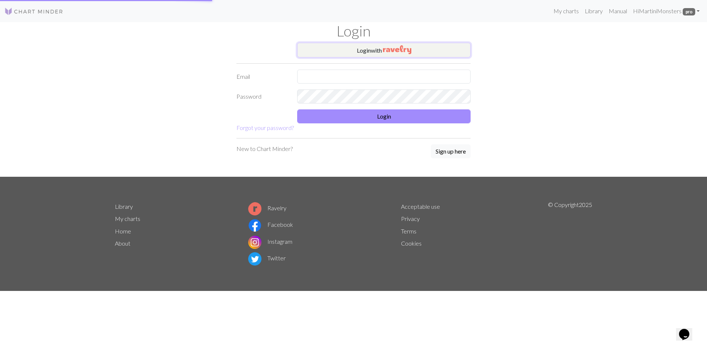 This screenshot has width=707, height=348. What do you see at coordinates (255, 225) in the screenshot?
I see `img: Facebook logo` at bounding box center [255, 225].